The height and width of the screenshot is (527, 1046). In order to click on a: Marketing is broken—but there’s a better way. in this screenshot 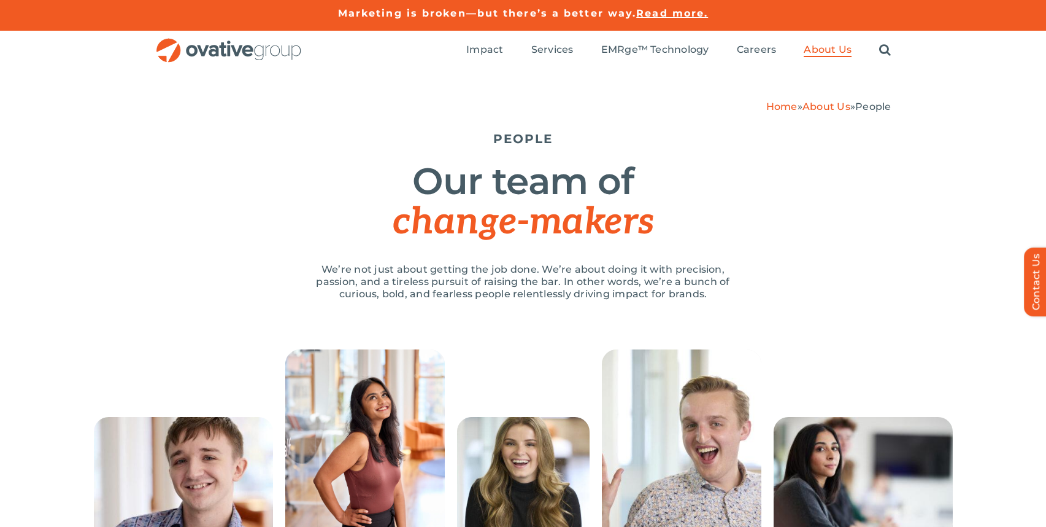, I will do `click(487, 13)`.